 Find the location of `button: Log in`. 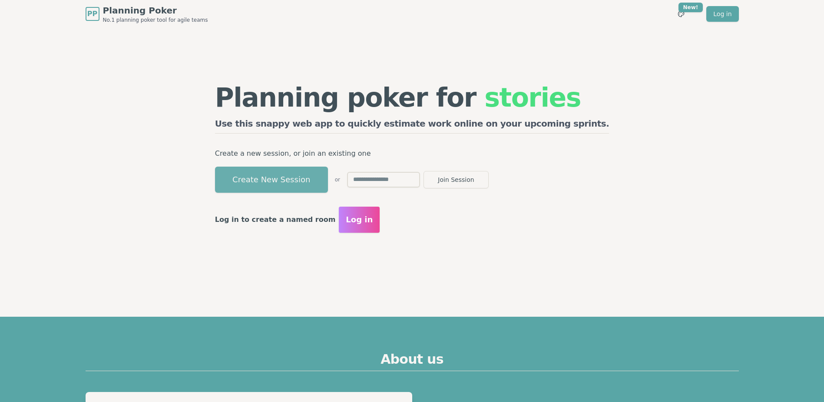

button: Log in is located at coordinates (359, 219).